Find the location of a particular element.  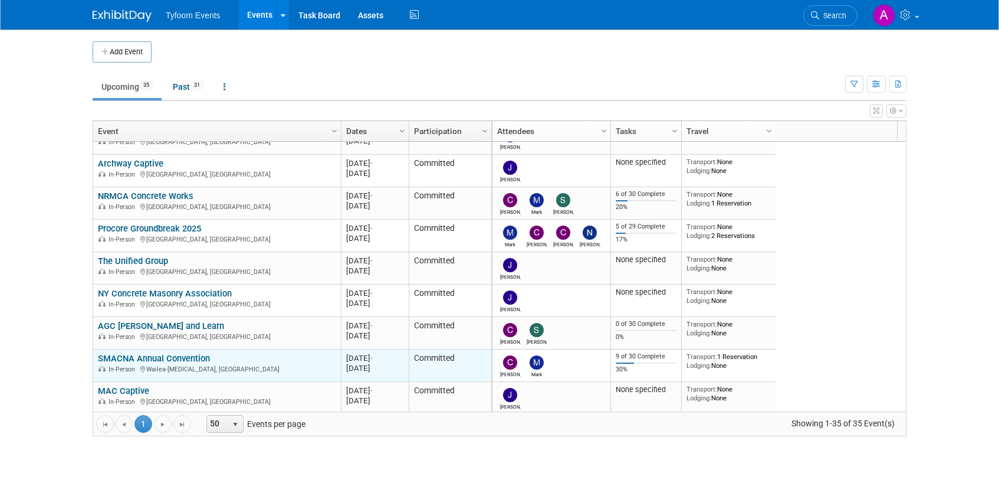

a: Past31 is located at coordinates (188, 87).